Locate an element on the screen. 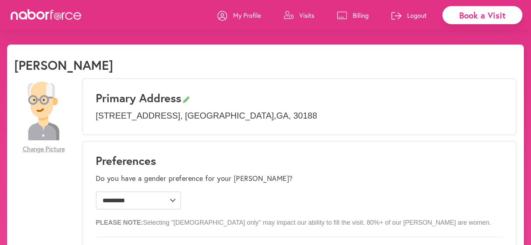 This screenshot has height=245, width=531. p: Logout is located at coordinates (417, 15).